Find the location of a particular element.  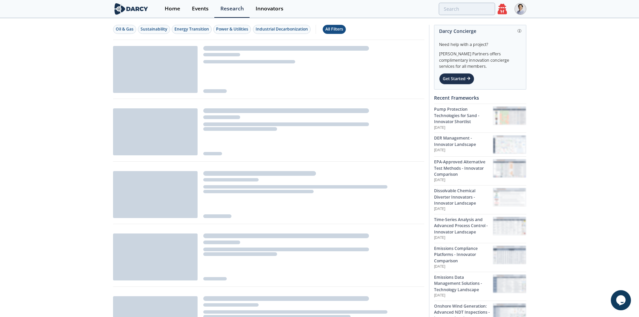

div: Oil & Gas is located at coordinates (125, 29).